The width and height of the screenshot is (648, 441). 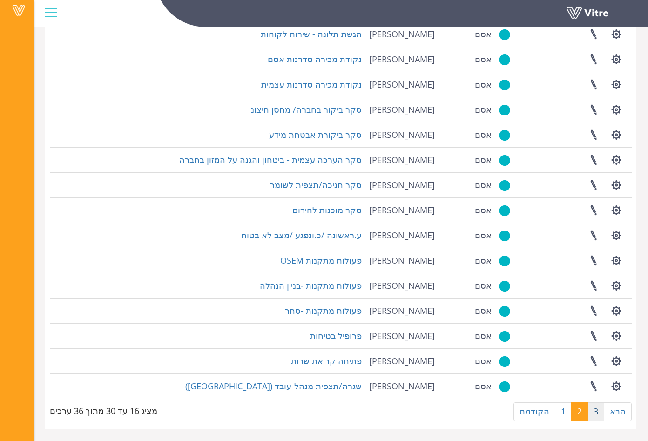 I want to click on a: 2, so click(x=579, y=411).